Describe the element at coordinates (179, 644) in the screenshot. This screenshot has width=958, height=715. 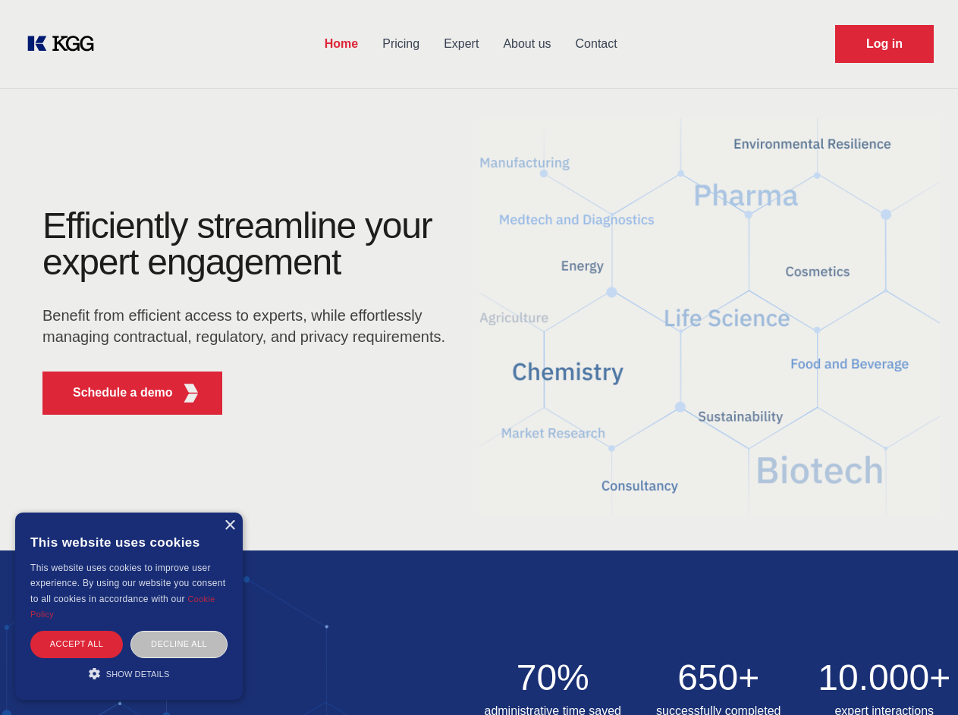
I see `div: Decline all` at that location.